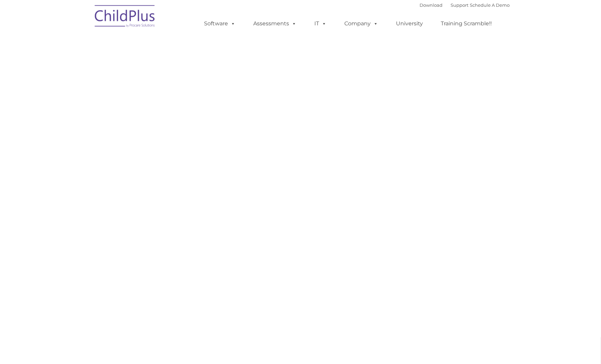 The height and width of the screenshot is (364, 601). Describe the element at coordinates (459, 5) in the screenshot. I see `a: Support` at that location.